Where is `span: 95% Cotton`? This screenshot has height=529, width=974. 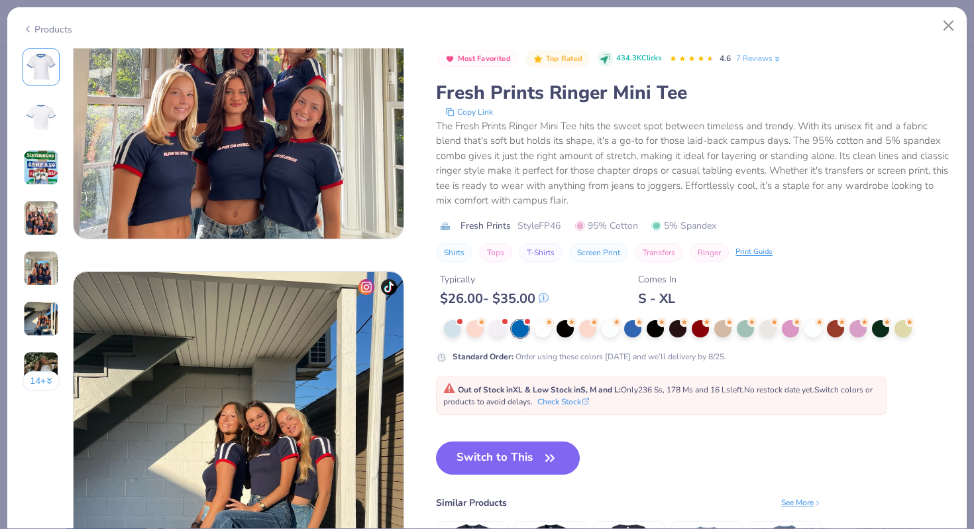
span: 95% Cotton is located at coordinates (606, 225).